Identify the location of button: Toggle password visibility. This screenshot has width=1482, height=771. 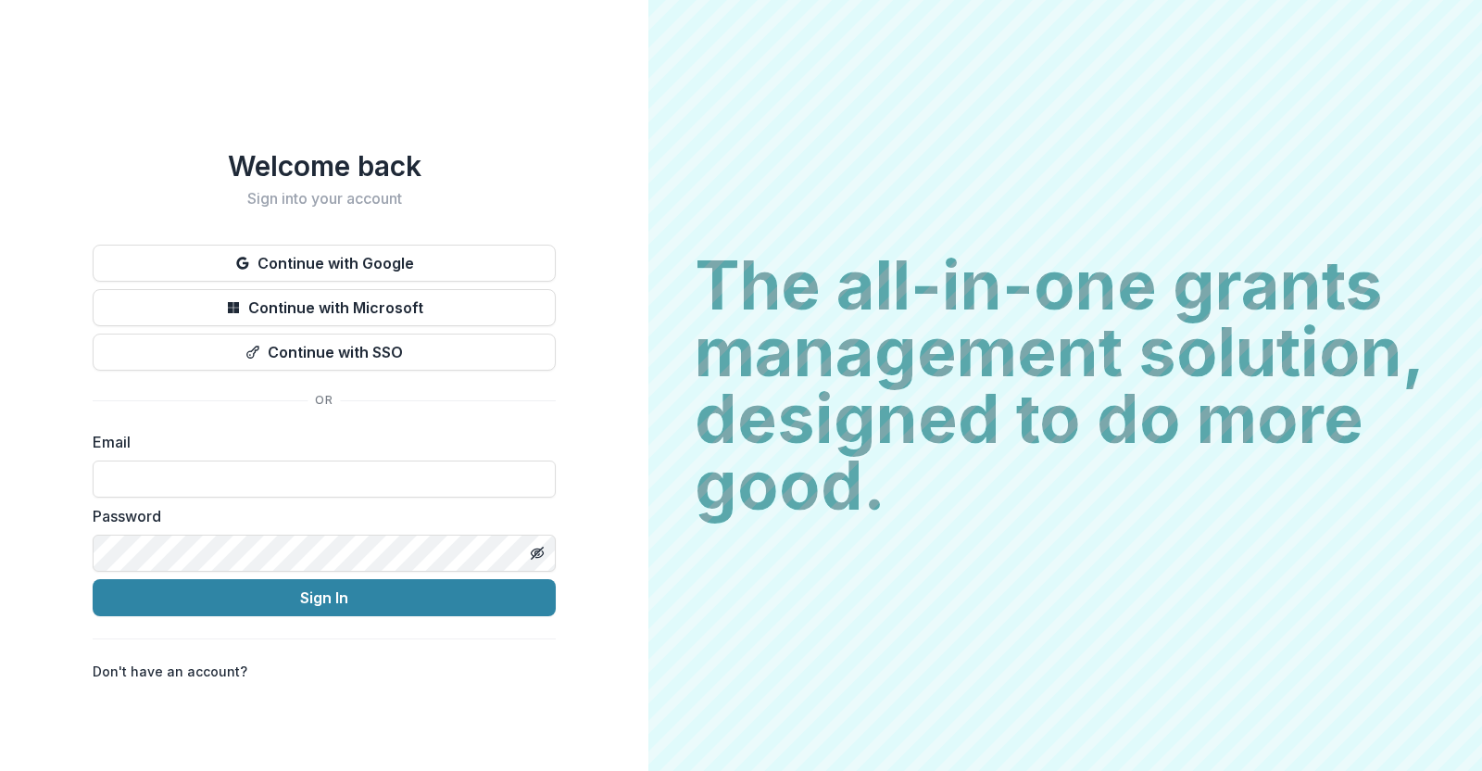
(537, 553).